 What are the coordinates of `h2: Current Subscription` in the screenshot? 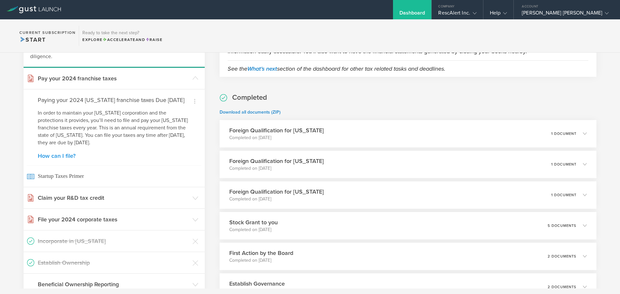 It's located at (47, 33).